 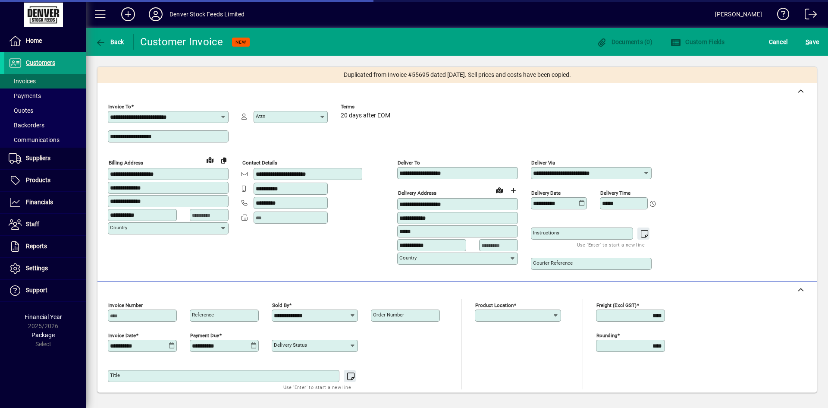 I want to click on span: Financials, so click(x=39, y=202).